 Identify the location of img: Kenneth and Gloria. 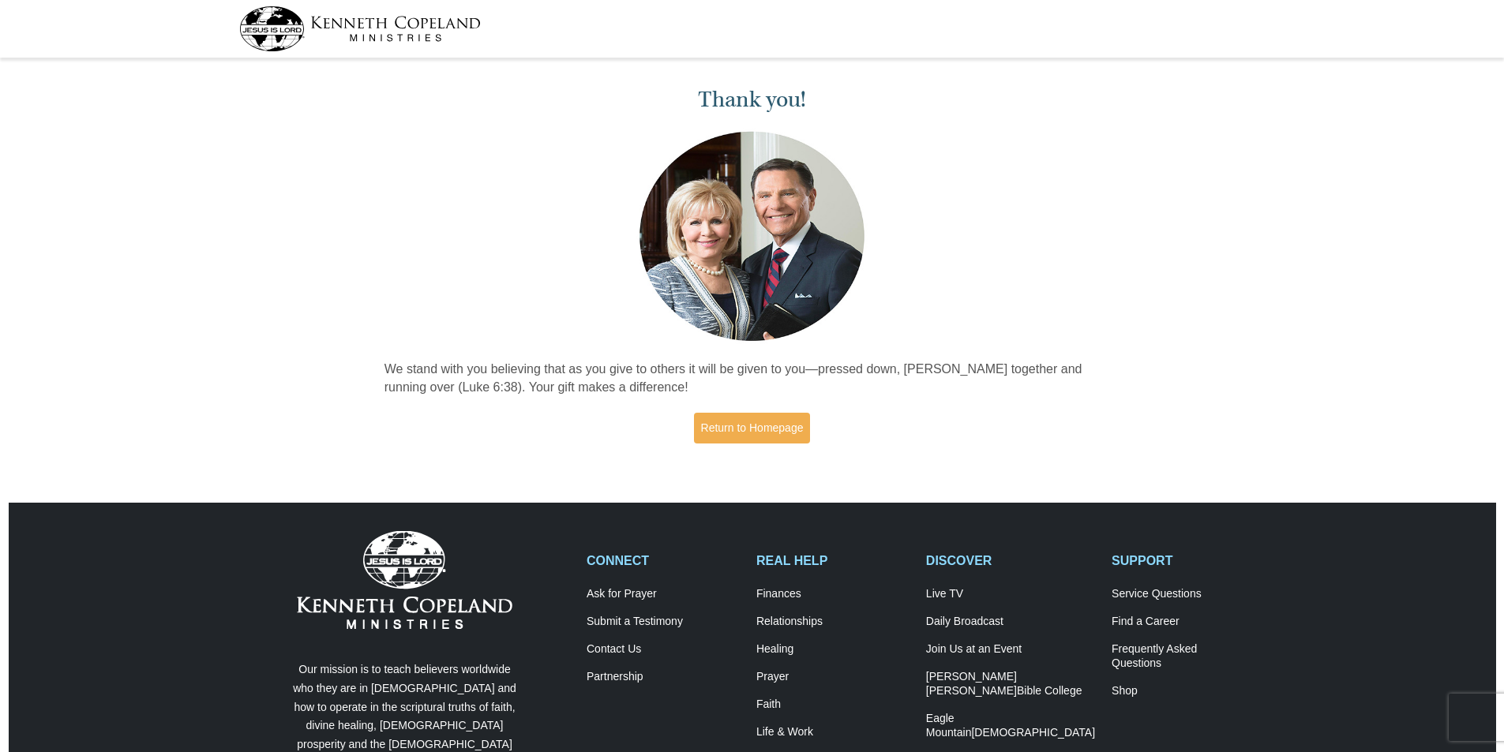
(752, 236).